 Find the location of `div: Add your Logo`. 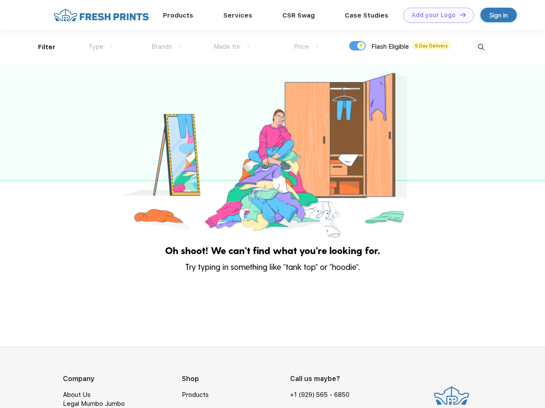

div: Add your Logo is located at coordinates (433, 15).